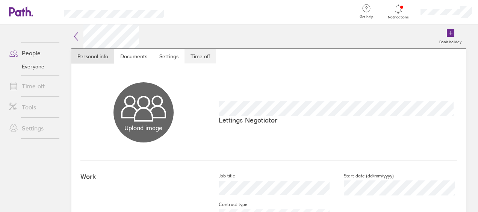  What do you see at coordinates (33, 53) in the screenshot?
I see `a: People` at bounding box center [33, 53].